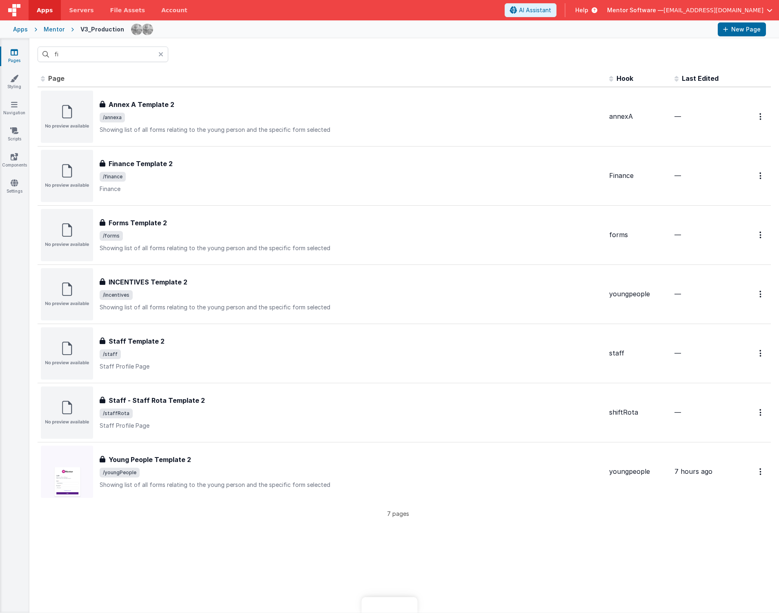 The height and width of the screenshot is (613, 779). I want to click on span: /staff, so click(110, 354).